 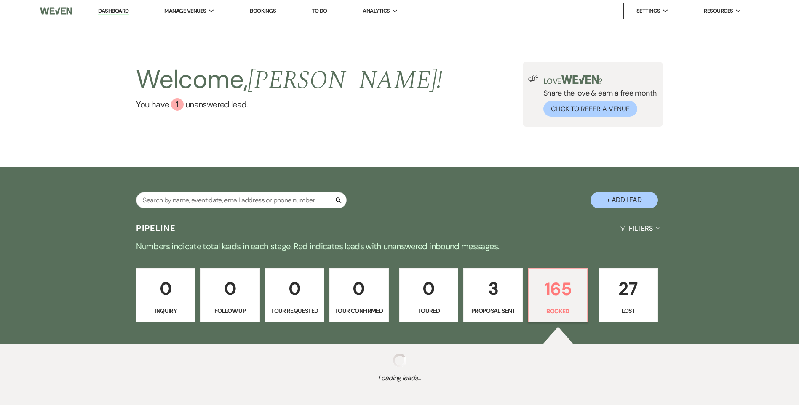 I want to click on p: Inquiry, so click(x=166, y=311).